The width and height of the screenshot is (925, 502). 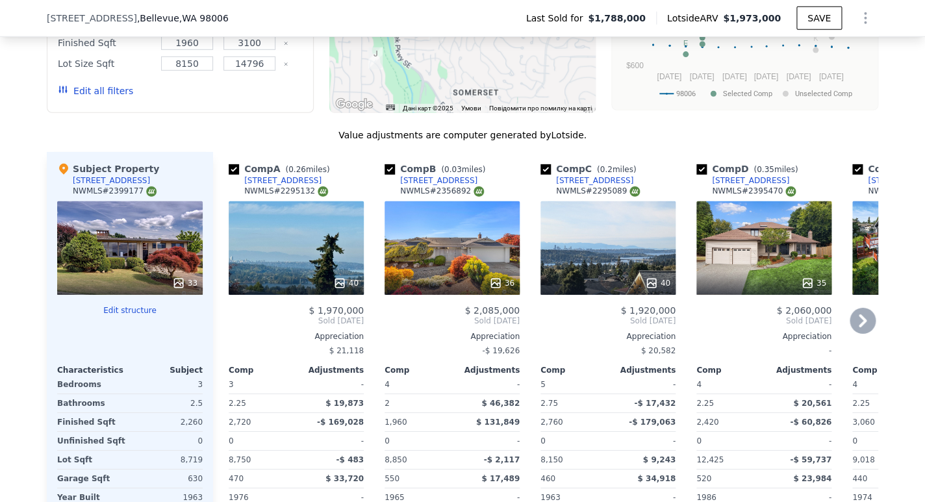 What do you see at coordinates (168, 403) in the screenshot?
I see `div: 2.5` at bounding box center [168, 403].